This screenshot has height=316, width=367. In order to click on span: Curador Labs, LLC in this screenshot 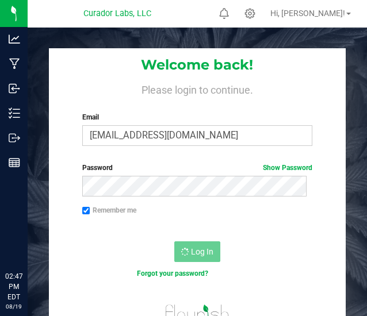, I will do `click(117, 13)`.